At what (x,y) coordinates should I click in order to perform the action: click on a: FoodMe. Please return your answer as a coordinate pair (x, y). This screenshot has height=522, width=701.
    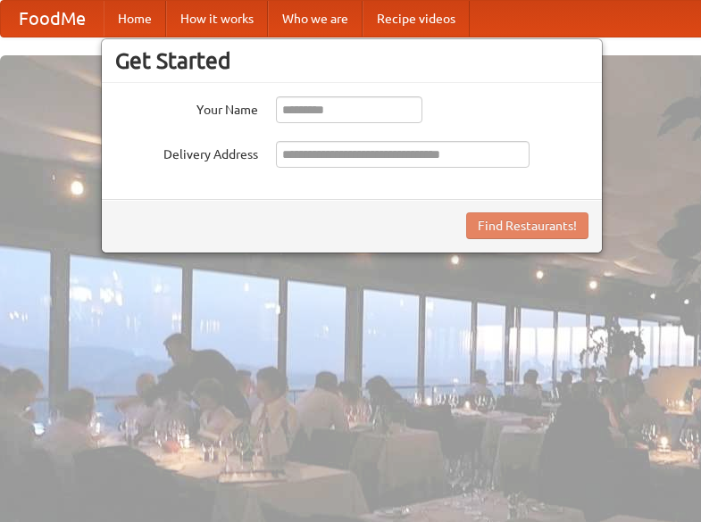
    Looking at the image, I should click on (52, 19).